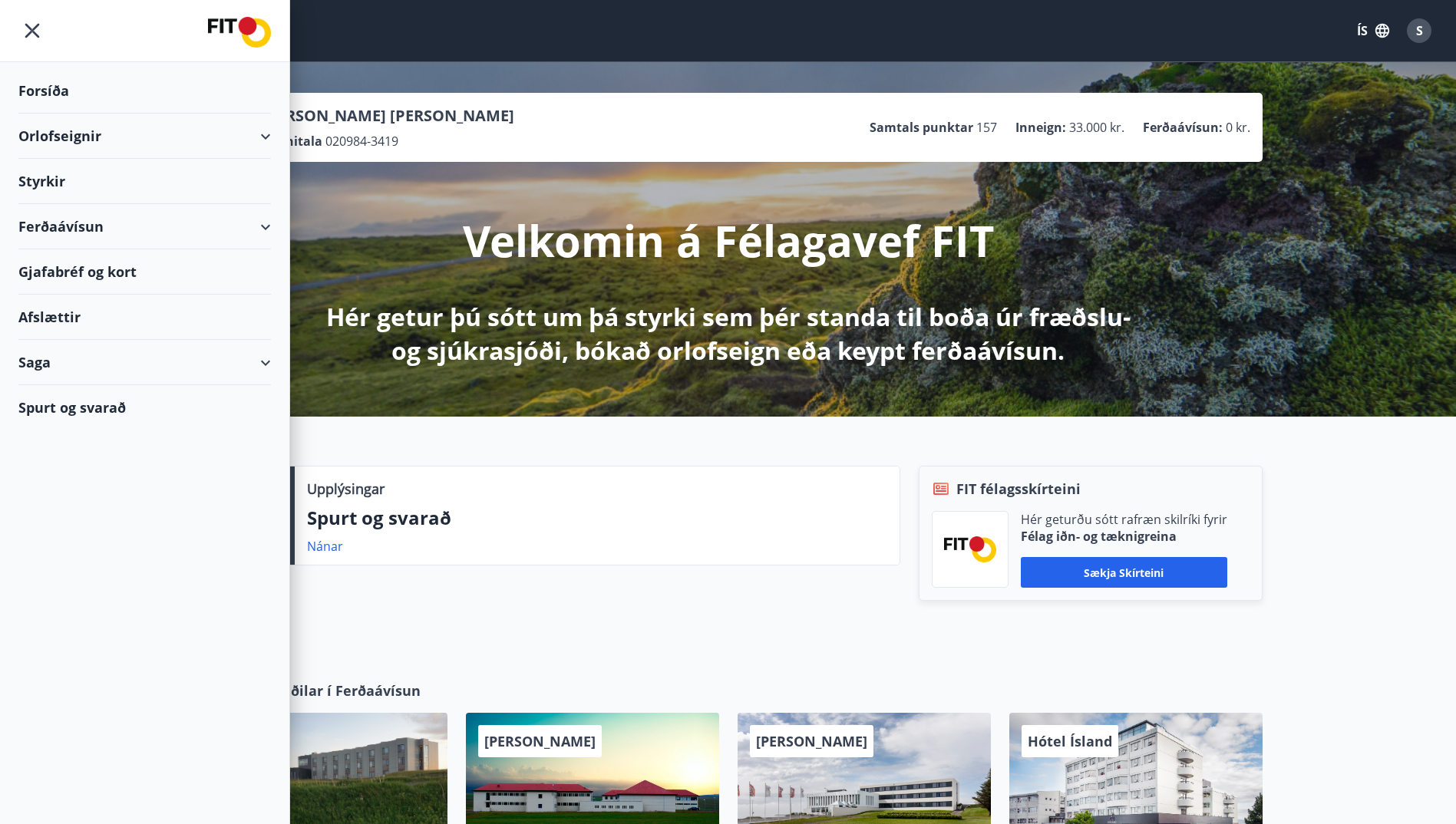  Describe the element at coordinates (1183, 127) in the screenshot. I see `p: Ferðaávísun :` at that location.